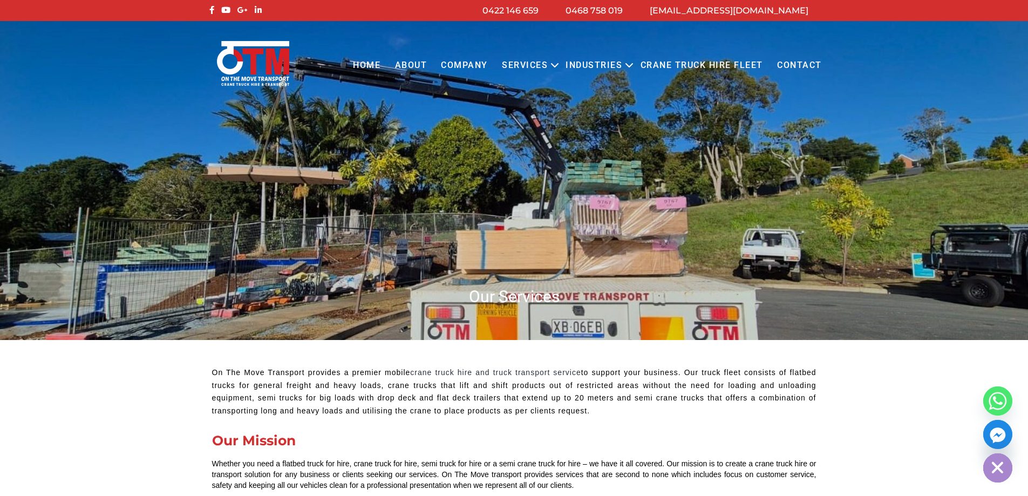 This screenshot has width=1028, height=496. What do you see at coordinates (998, 434) in the screenshot?
I see `a: Facebook_Messenger` at bounding box center [998, 434].